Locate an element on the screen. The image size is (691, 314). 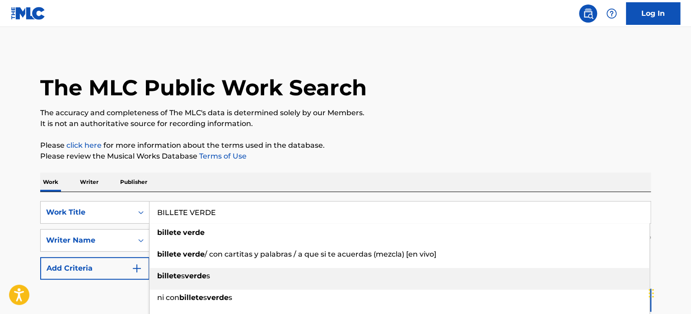
p: Please review the Musical Works Database is located at coordinates (346, 156).